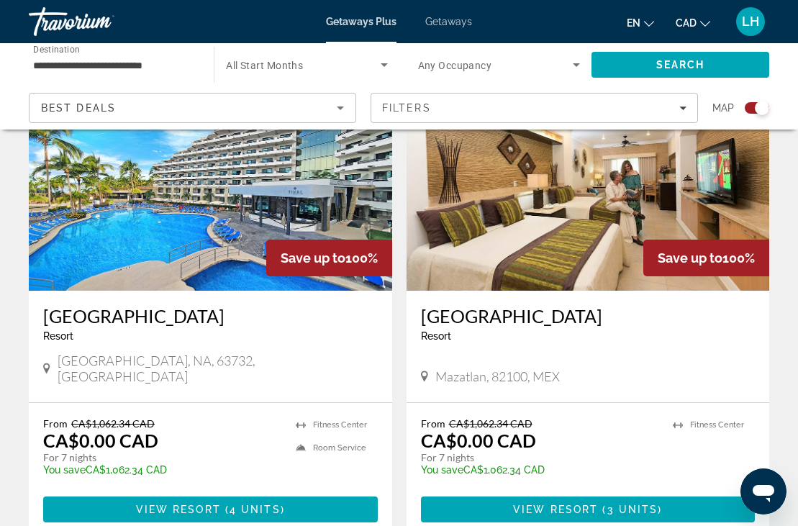 Image resolution: width=798 pixels, height=526 pixels. I want to click on span: 4 units, so click(255, 509).